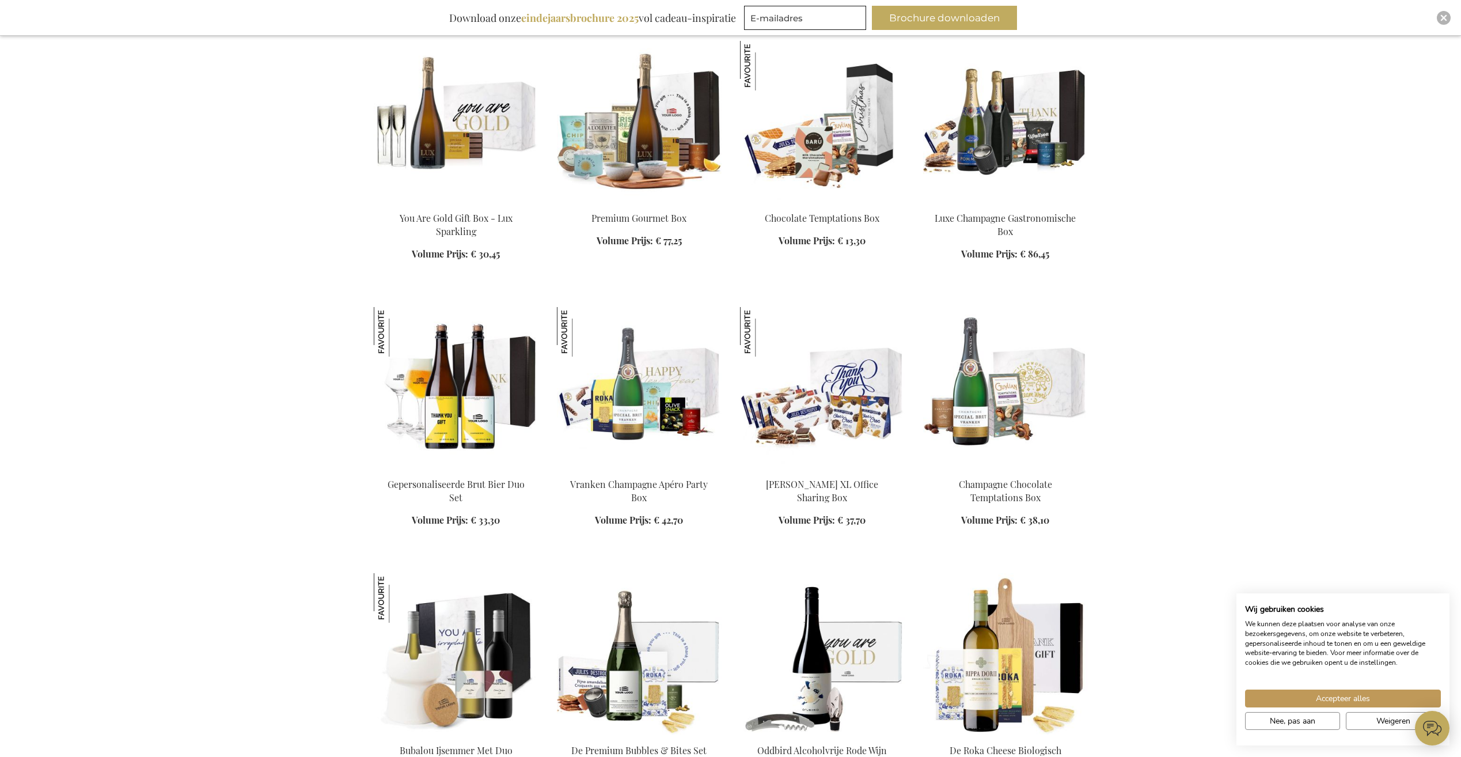  Describe the element at coordinates (1006, 122) in the screenshot. I see `img: Luxury Champagne Gourmet Box` at that location.